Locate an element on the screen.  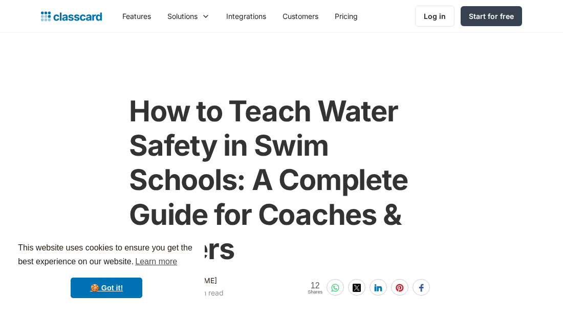
a: dismiss cookie message is located at coordinates (106, 288).